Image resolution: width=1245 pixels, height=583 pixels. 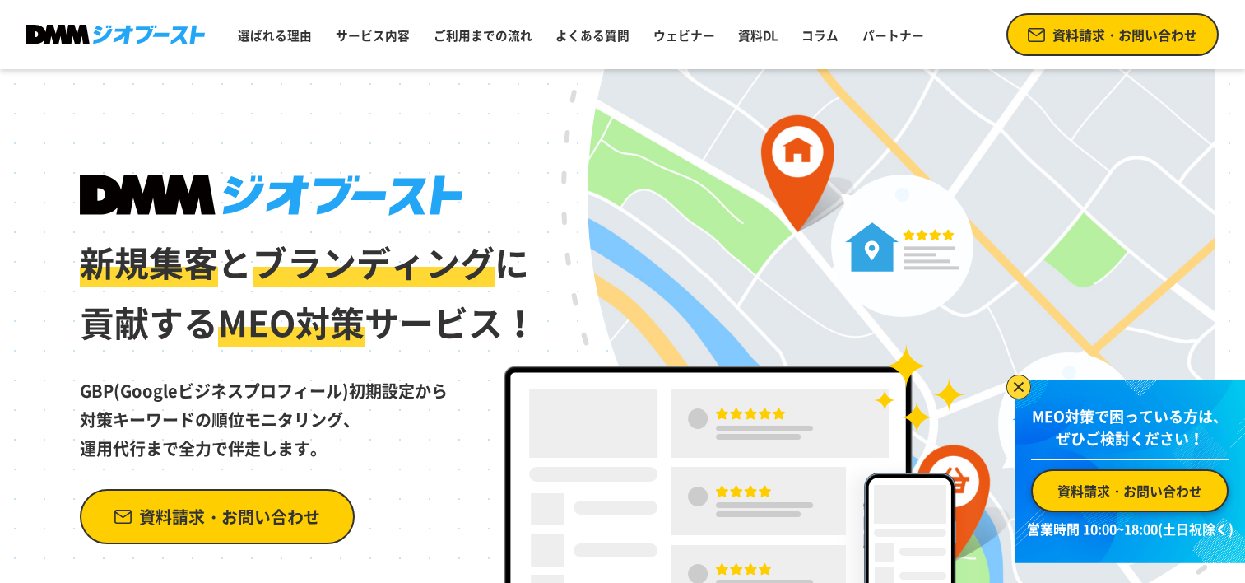 What do you see at coordinates (149, 262) in the screenshot?
I see `span: 新規集客` at bounding box center [149, 262].